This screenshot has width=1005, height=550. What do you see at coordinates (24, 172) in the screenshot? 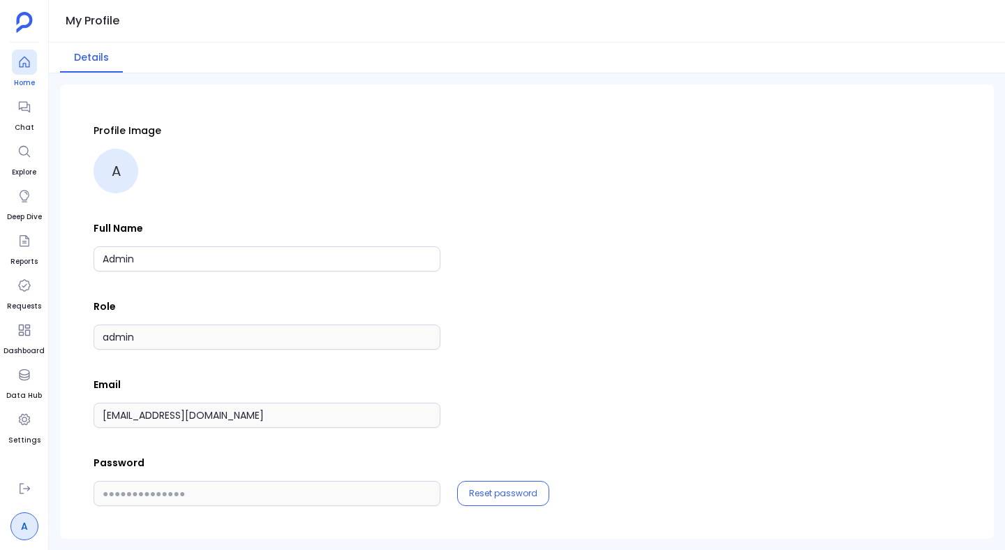
I see `span: Explore` at bounding box center [24, 172].